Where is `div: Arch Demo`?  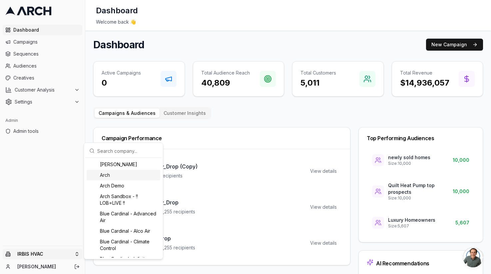
div: Arch Demo is located at coordinates (123, 186).